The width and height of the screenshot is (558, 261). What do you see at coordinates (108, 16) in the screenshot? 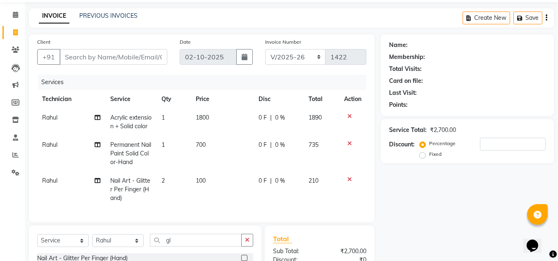
I see `a: PREVIOUS INVOICES` at bounding box center [108, 16].